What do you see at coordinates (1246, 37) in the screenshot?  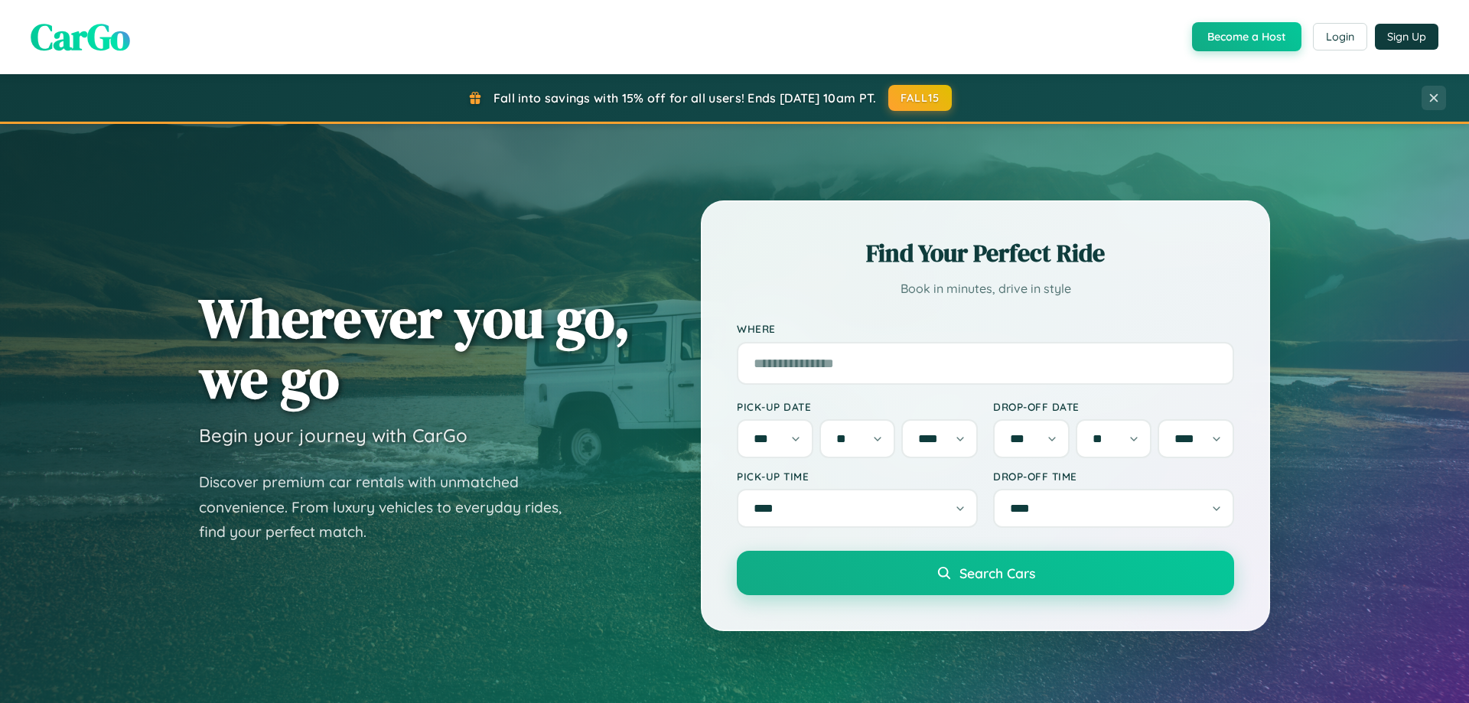 I see `button: Become a Host` at bounding box center [1246, 37].